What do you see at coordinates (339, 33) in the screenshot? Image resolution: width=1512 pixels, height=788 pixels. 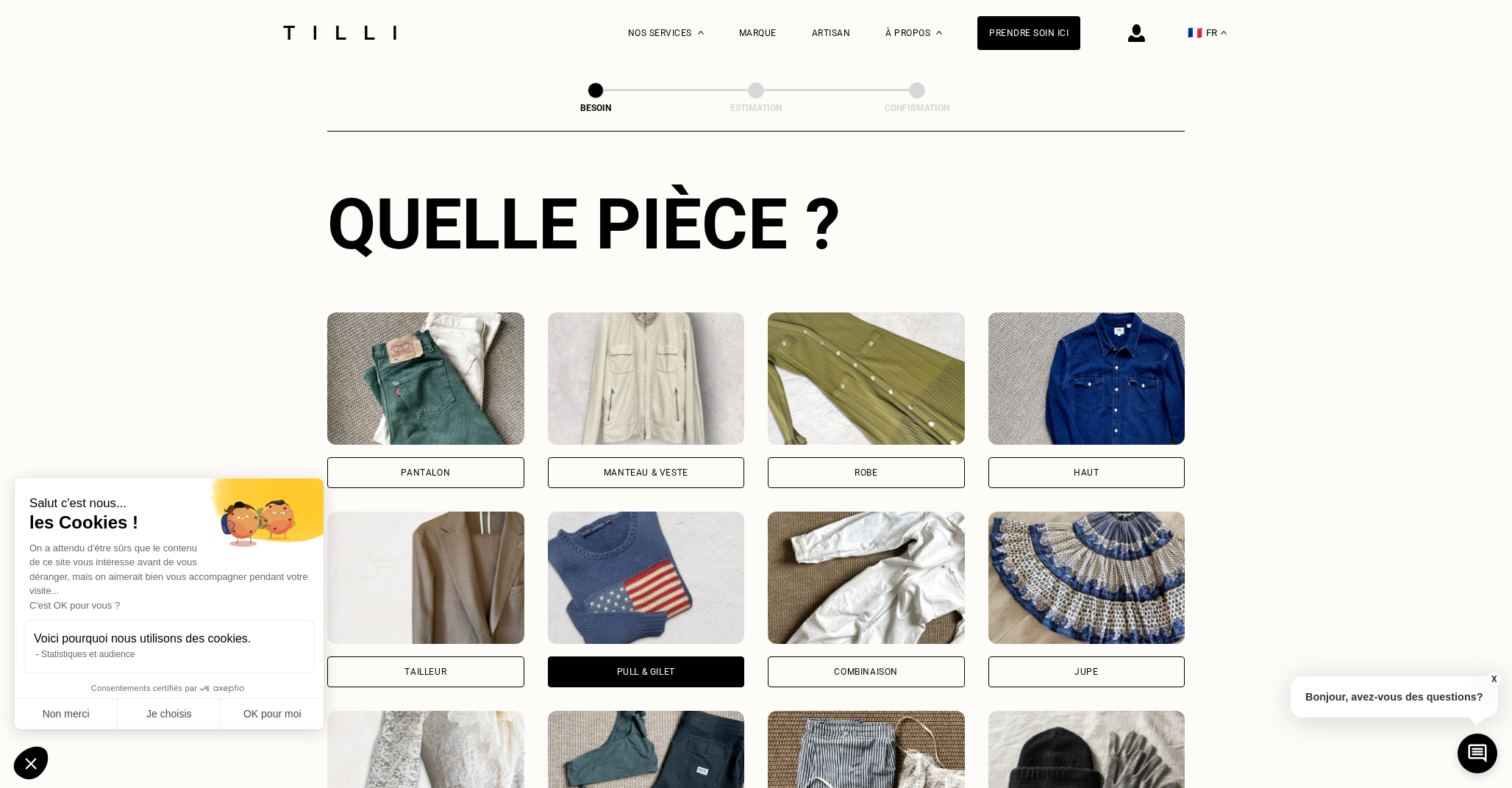 I see `a: Logo du service de couturière Tilli` at bounding box center [339, 33].